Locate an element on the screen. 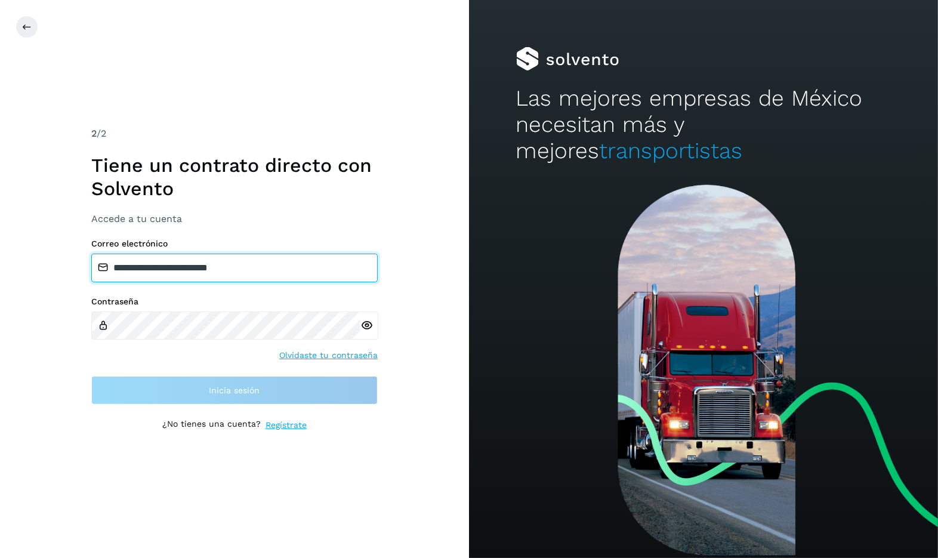 The height and width of the screenshot is (558, 938). div: /2 is located at coordinates (235, 134).